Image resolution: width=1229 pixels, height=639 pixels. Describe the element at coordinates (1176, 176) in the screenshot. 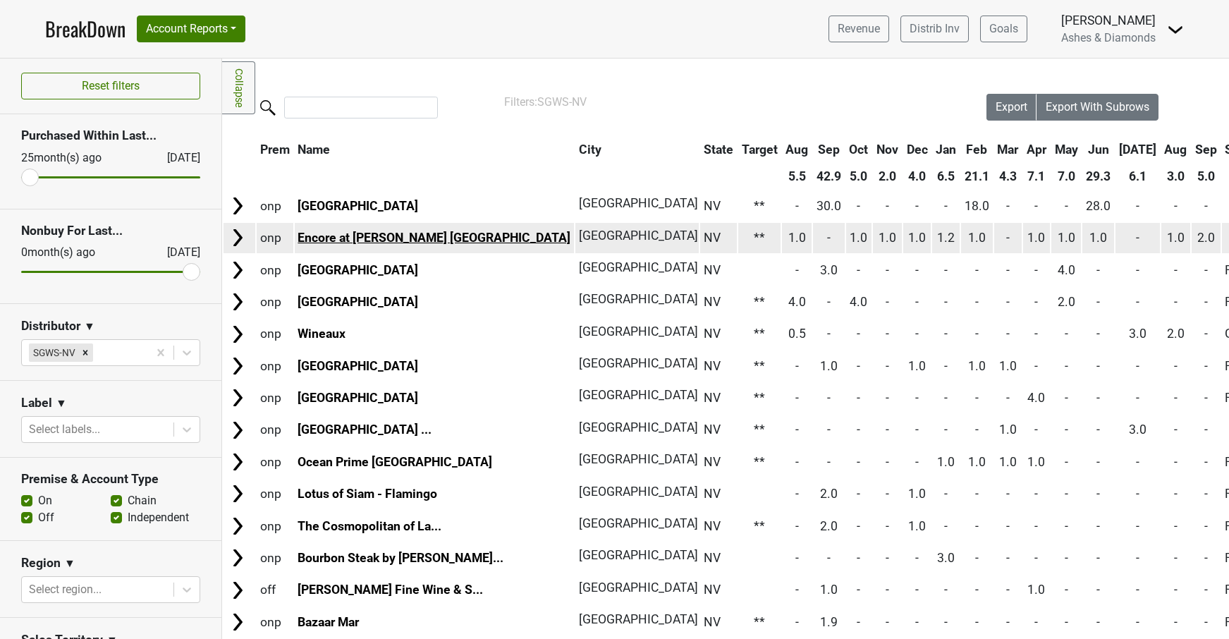

I see `th: 3.0` at that location.